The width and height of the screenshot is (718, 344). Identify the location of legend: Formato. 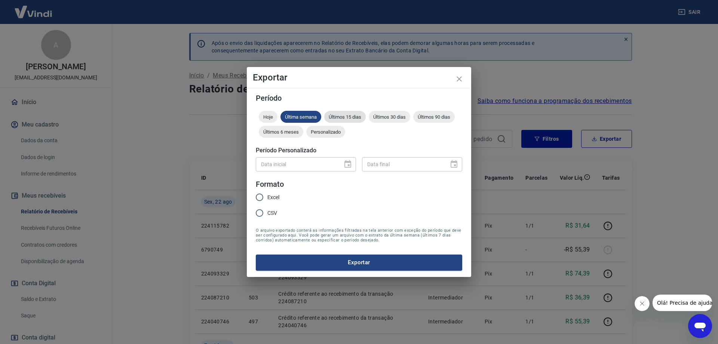
(270, 184).